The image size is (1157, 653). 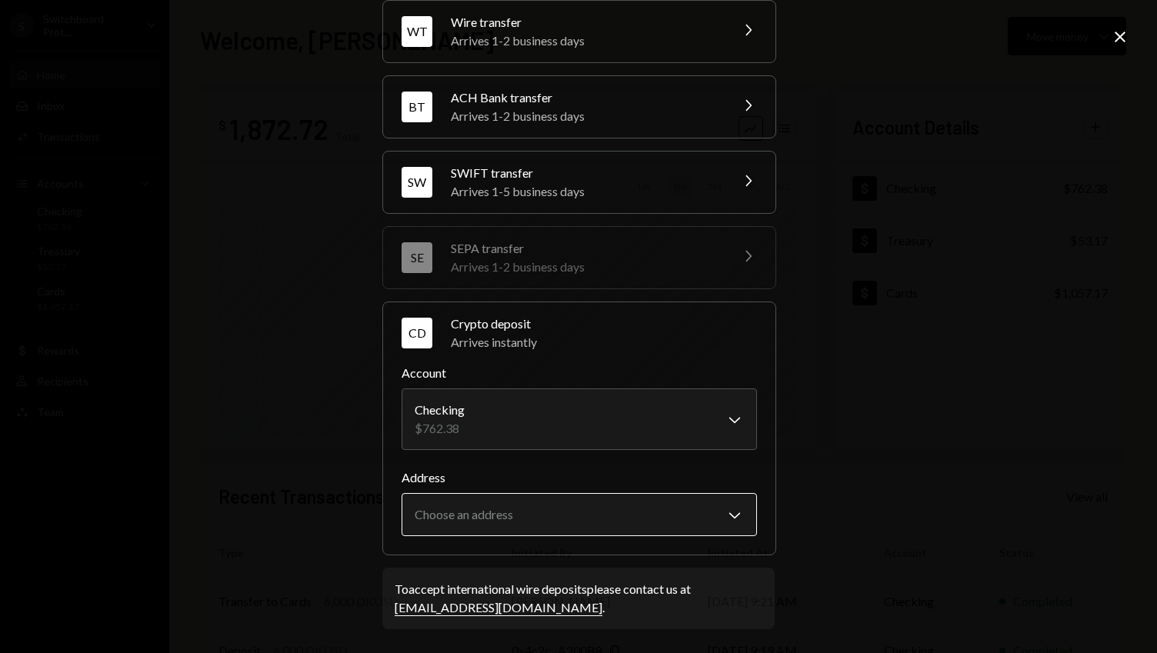 What do you see at coordinates (579, 182) in the screenshot?
I see `button: SWSWIFT transferArrives 1-5 business days` at bounding box center [579, 182].